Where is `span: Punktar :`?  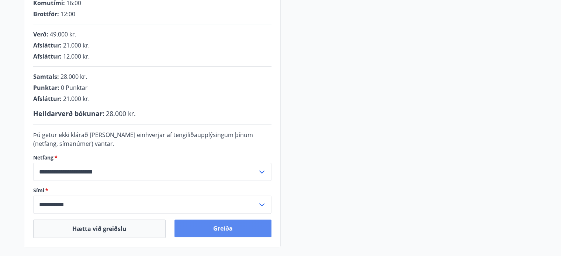 span: Punktar : is located at coordinates (46, 88).